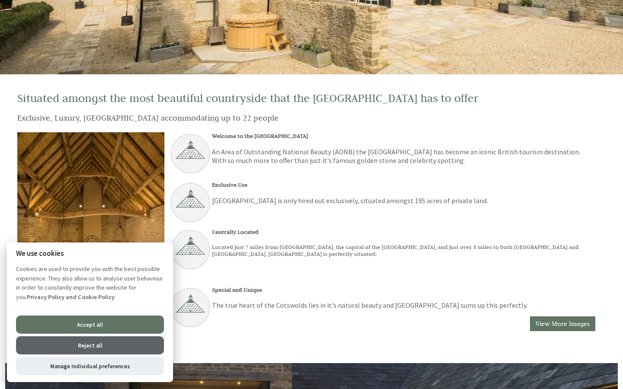  What do you see at coordinates (230, 185) in the screenshot?
I see `strong: Exclusive Use` at bounding box center [230, 185].